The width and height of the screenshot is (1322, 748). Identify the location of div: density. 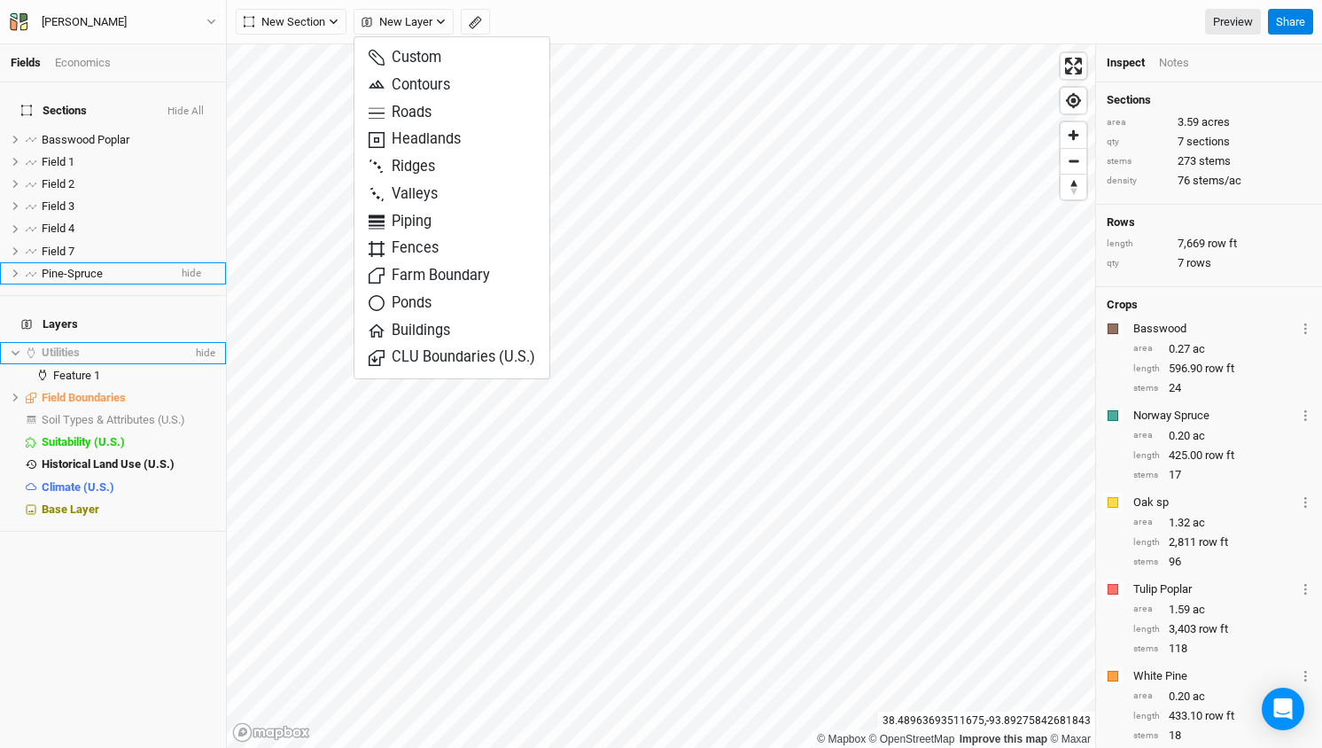
(1138, 181).